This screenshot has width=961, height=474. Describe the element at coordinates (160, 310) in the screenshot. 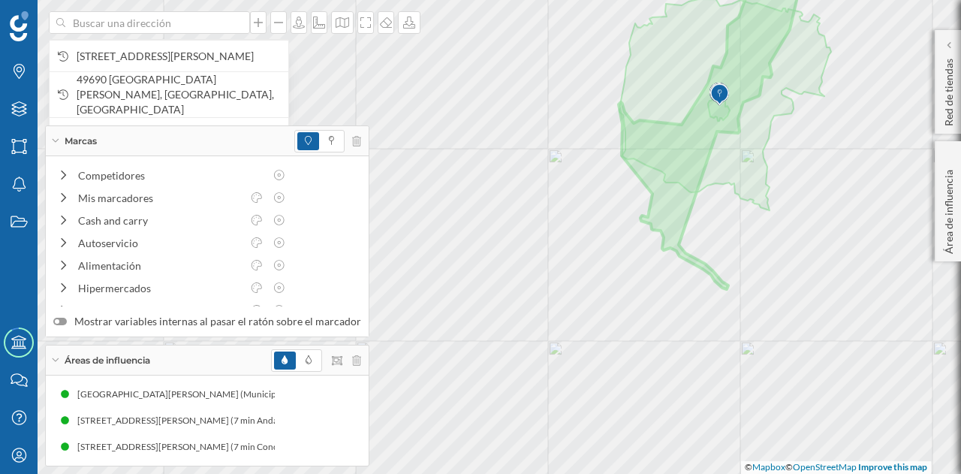

I see `div: Supermercados` at that location.